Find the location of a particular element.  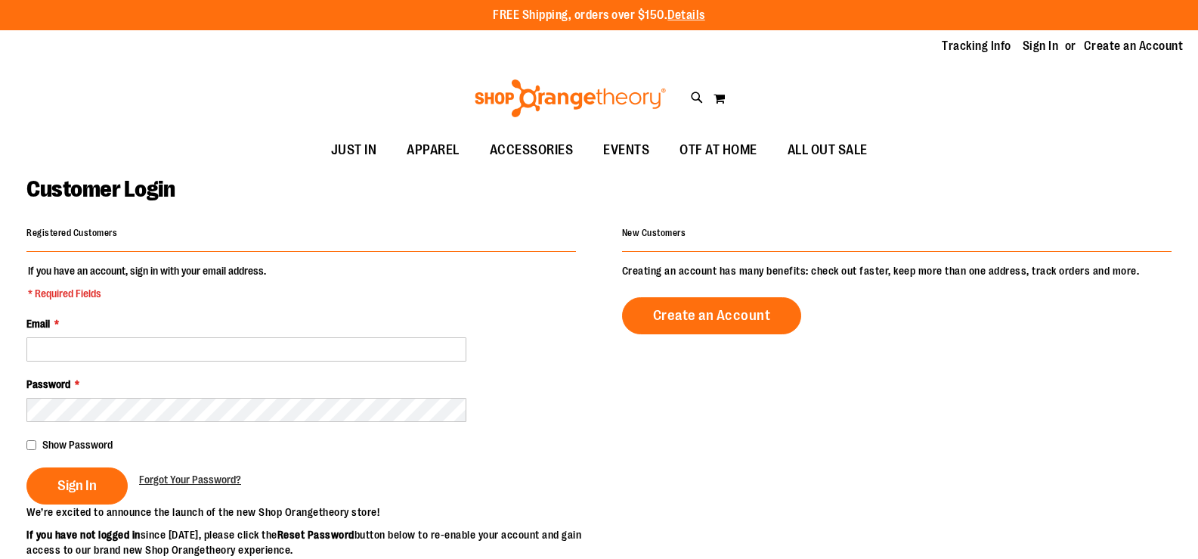

span: ACCESSORIES is located at coordinates (532, 150).